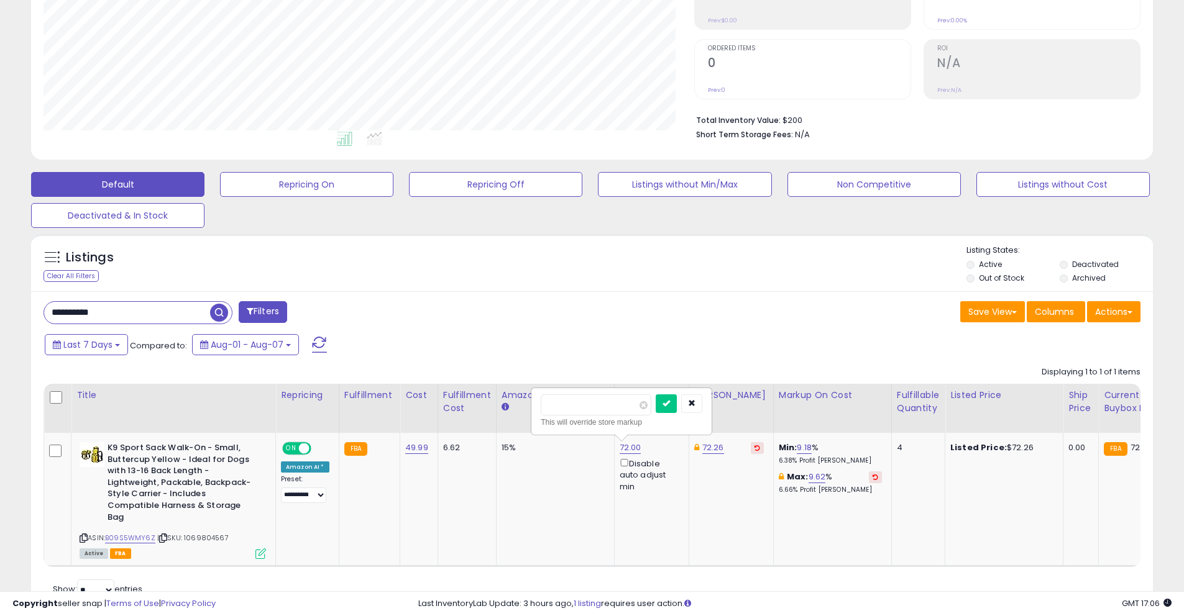 This screenshot has width=1184, height=616. What do you see at coordinates (952, 21) in the screenshot?
I see `small: Prev: 0.00%` at bounding box center [952, 21].